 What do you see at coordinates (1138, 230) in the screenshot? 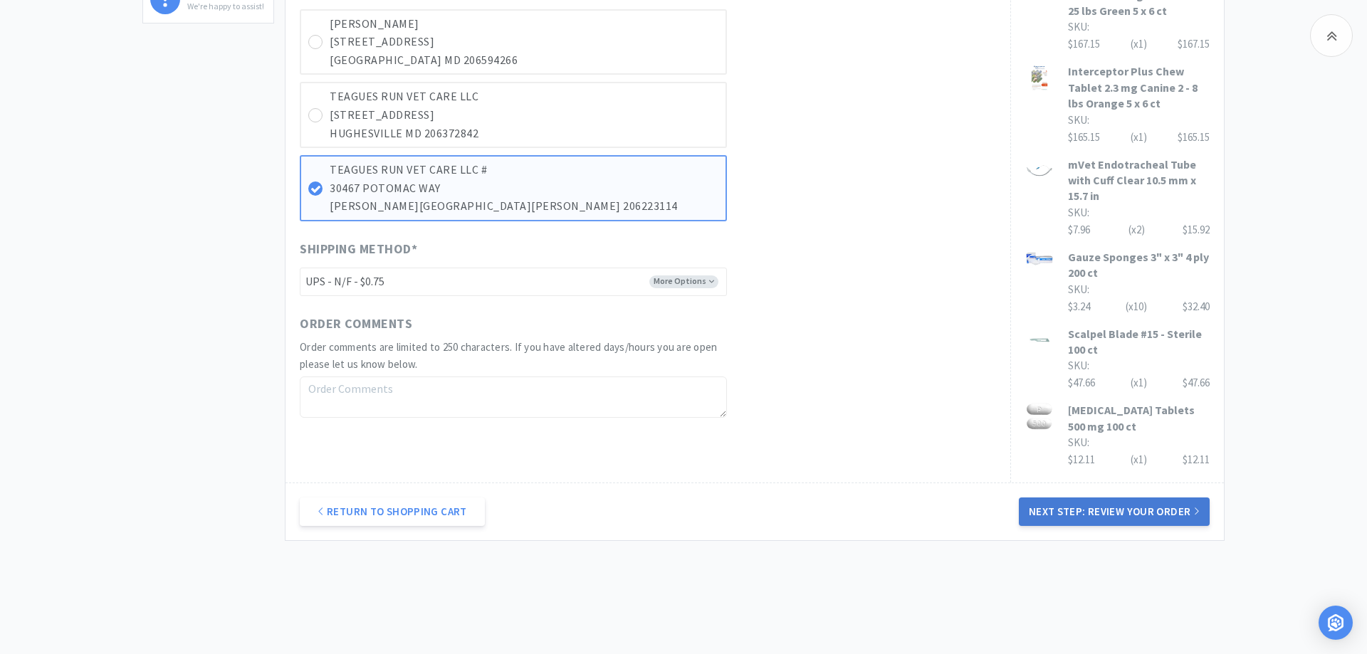
I see `div: $7.96` at bounding box center [1138, 230].